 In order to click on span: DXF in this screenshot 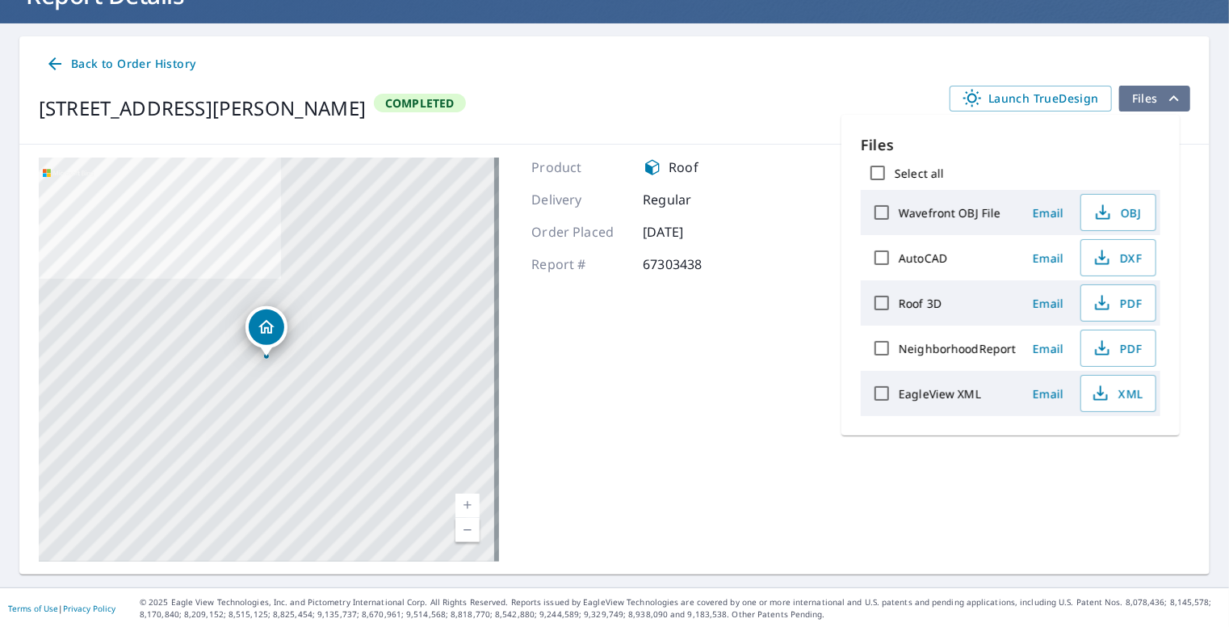, I will do `click(1117, 258)`.